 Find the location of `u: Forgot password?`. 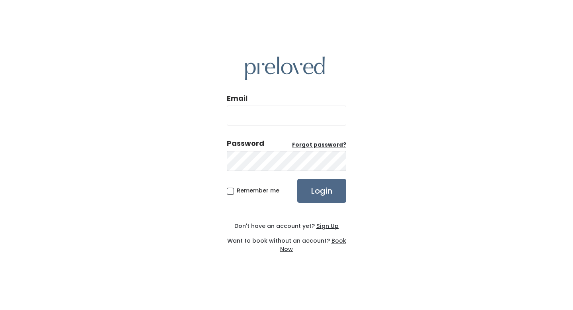

u: Forgot password? is located at coordinates (319, 145).